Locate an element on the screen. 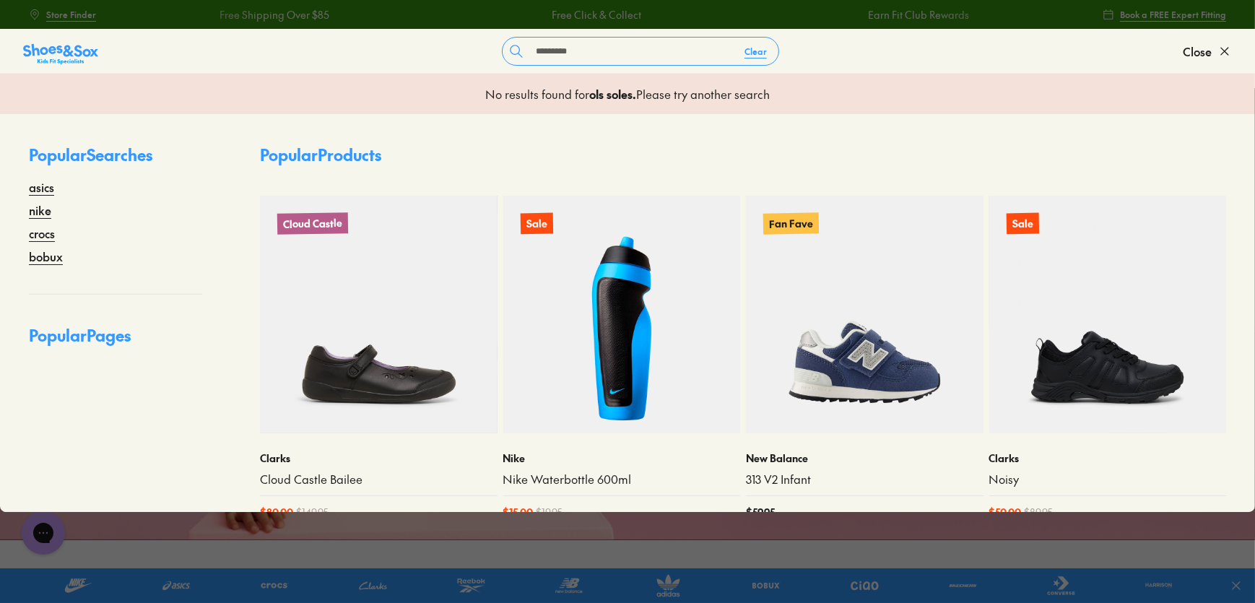 This screenshot has width=1255, height=603. a: Store Finder is located at coordinates (62, 14).